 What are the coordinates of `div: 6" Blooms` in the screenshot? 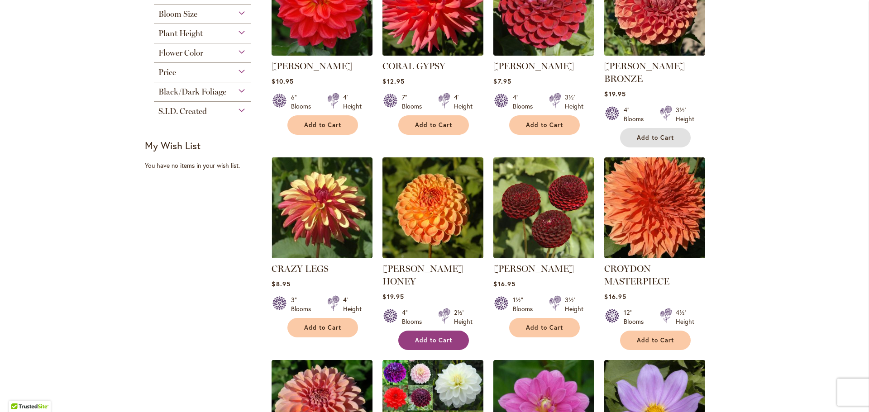 It's located at (304, 102).